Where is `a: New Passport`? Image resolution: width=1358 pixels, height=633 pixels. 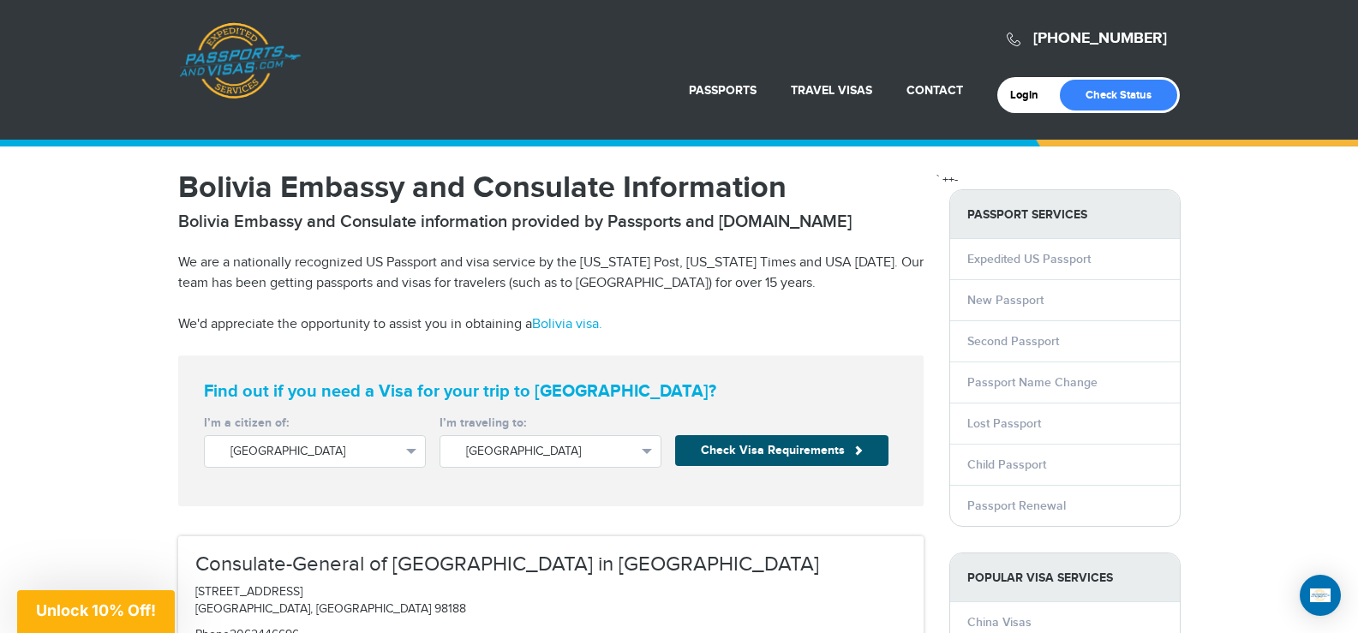 a: New Passport is located at coordinates (1005, 300).